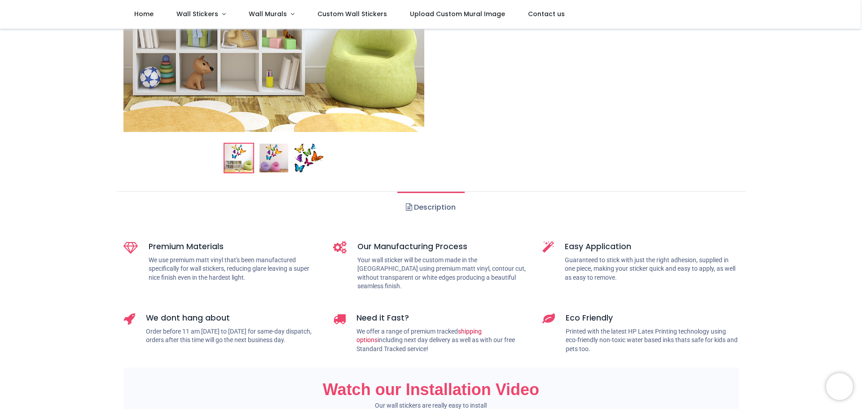  Describe the element at coordinates (652, 318) in the screenshot. I see `h5: Eco Friendly` at that location.